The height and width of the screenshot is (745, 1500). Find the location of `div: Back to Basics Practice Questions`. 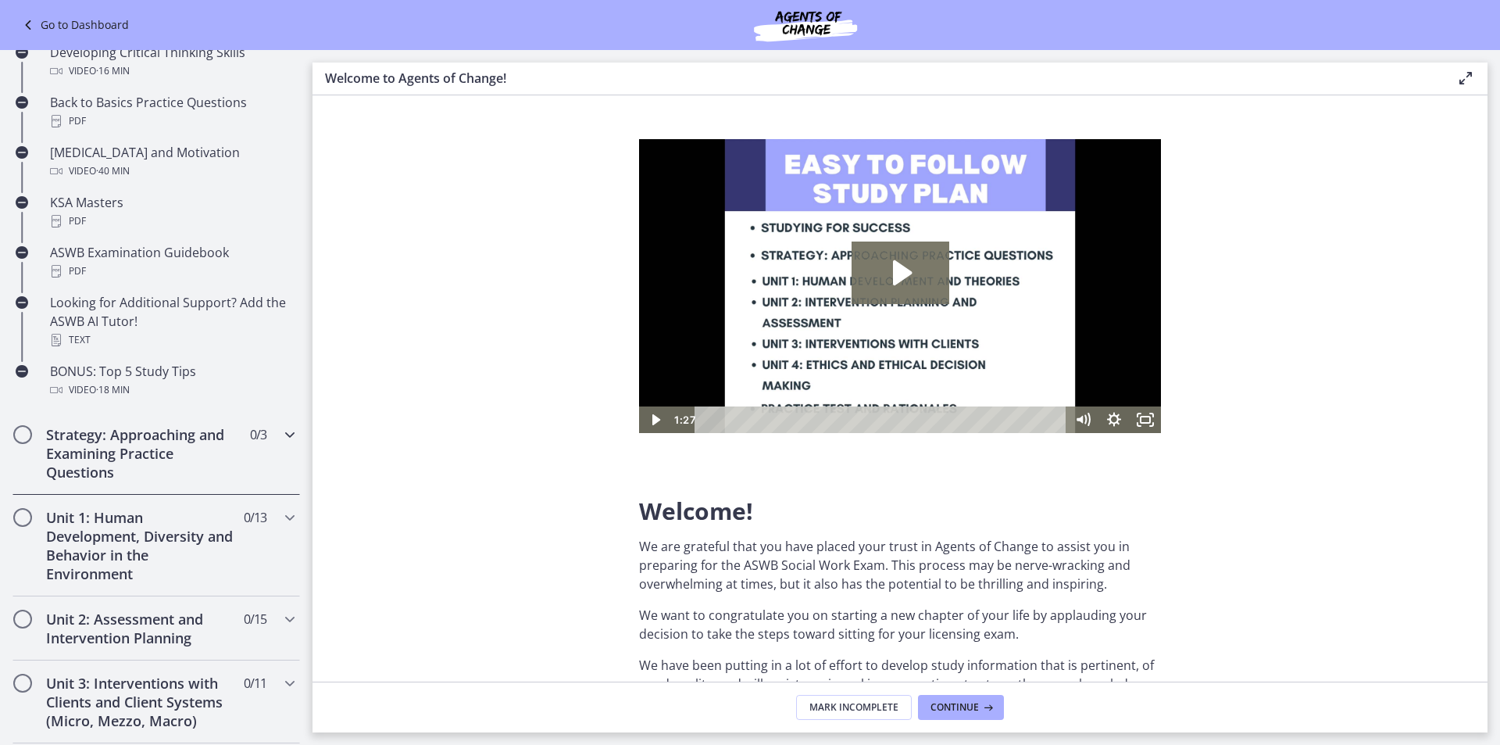

div: Back to Basics Practice Questions is located at coordinates (172, 112).